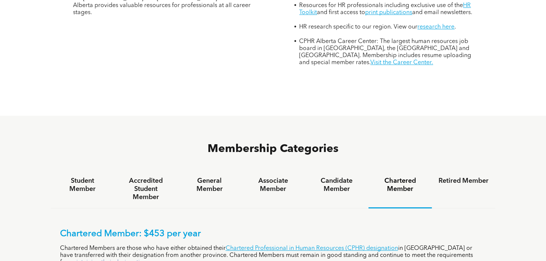 The width and height of the screenshot is (546, 261). Describe the element at coordinates (400, 185) in the screenshot. I see `h4: Chartered Member` at that location.